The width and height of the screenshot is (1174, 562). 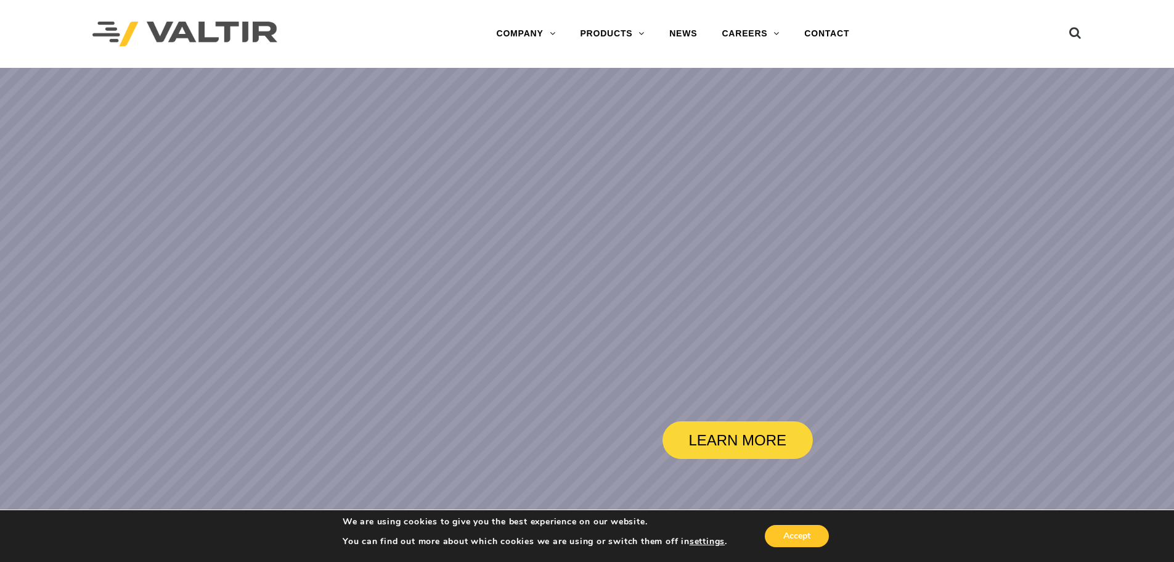 What do you see at coordinates (707, 541) in the screenshot?
I see `button: settings` at bounding box center [707, 541].